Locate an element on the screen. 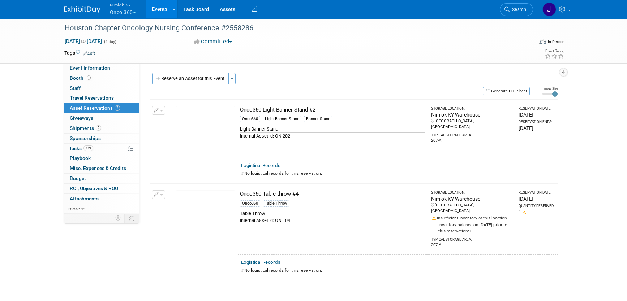  span: to is located at coordinates (83, 41).